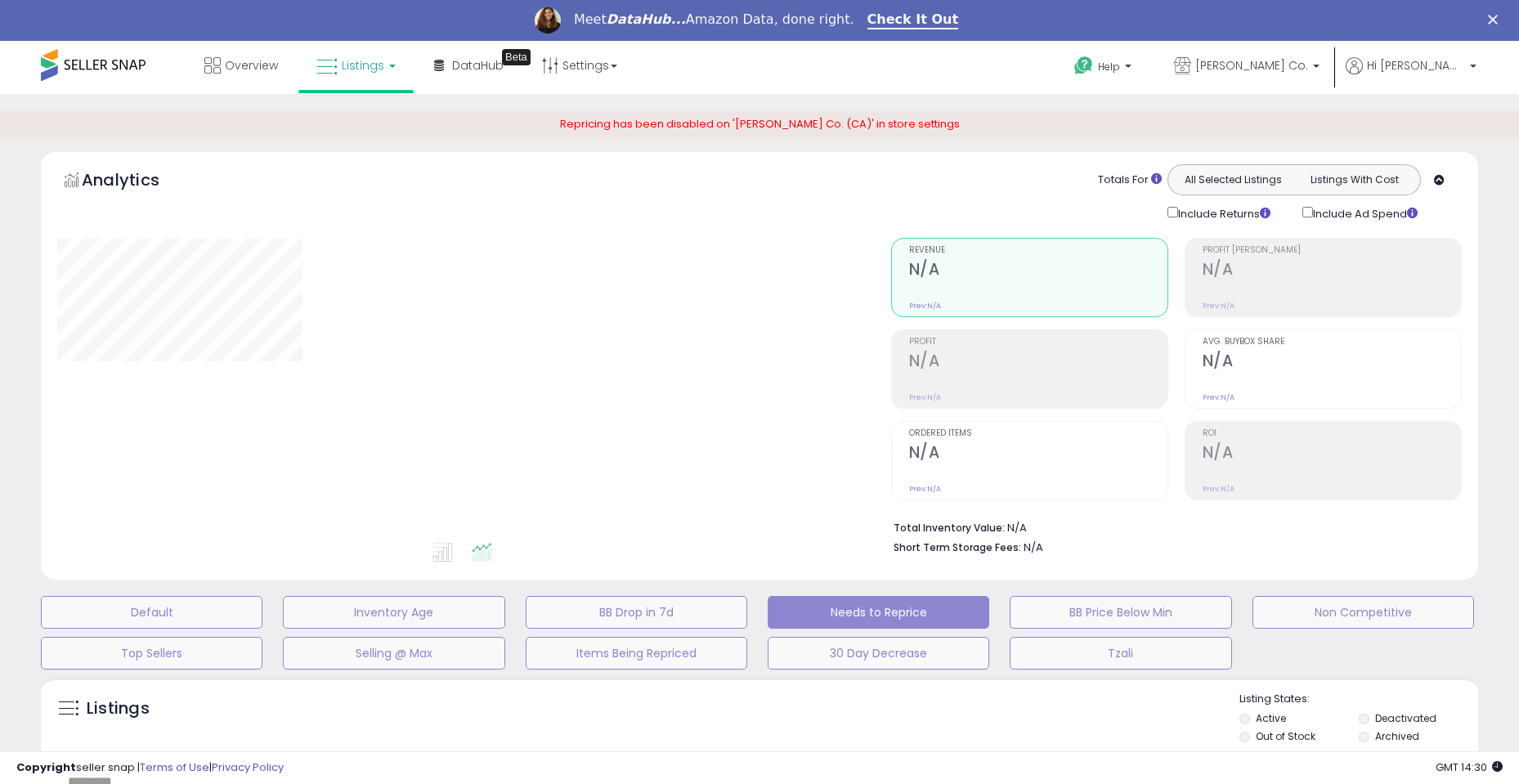 The height and width of the screenshot is (784, 1519). I want to click on button: Inventory Age, so click(394, 612).